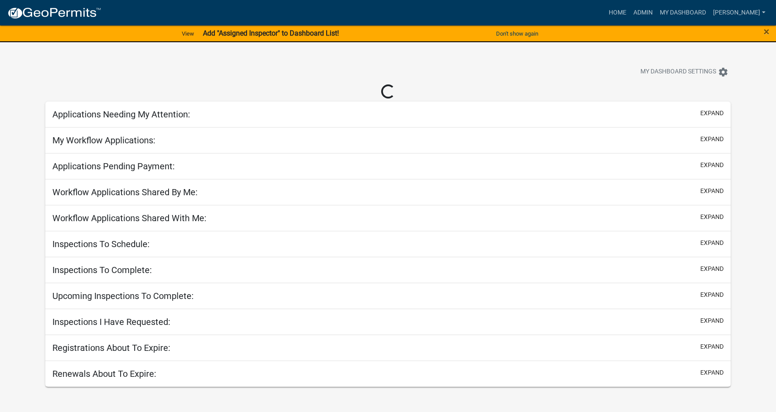 The width and height of the screenshot is (776, 412). Describe the element at coordinates (102, 270) in the screenshot. I see `h5: Inspections To Complete:` at that location.